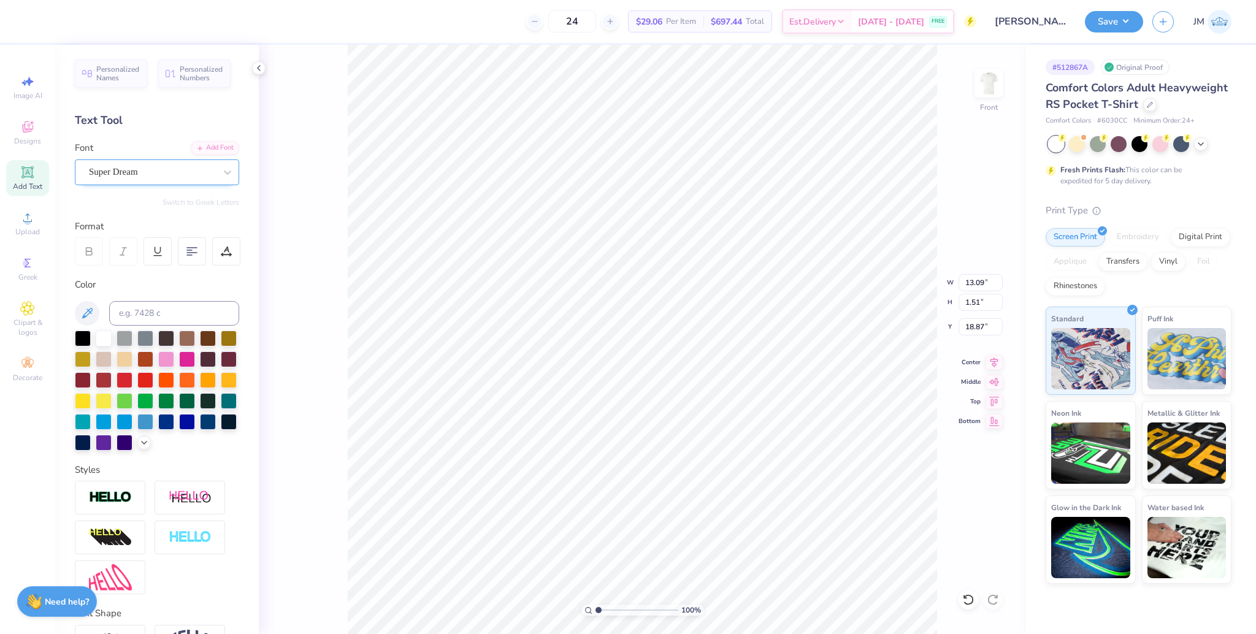  Describe the element at coordinates (726, 21) in the screenshot. I see `span: $697.44` at that location.